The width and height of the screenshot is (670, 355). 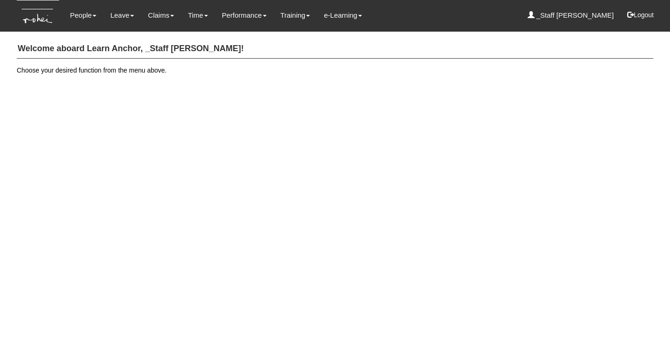 I want to click on p: Choose your desired function from the menu above., so click(x=335, y=70).